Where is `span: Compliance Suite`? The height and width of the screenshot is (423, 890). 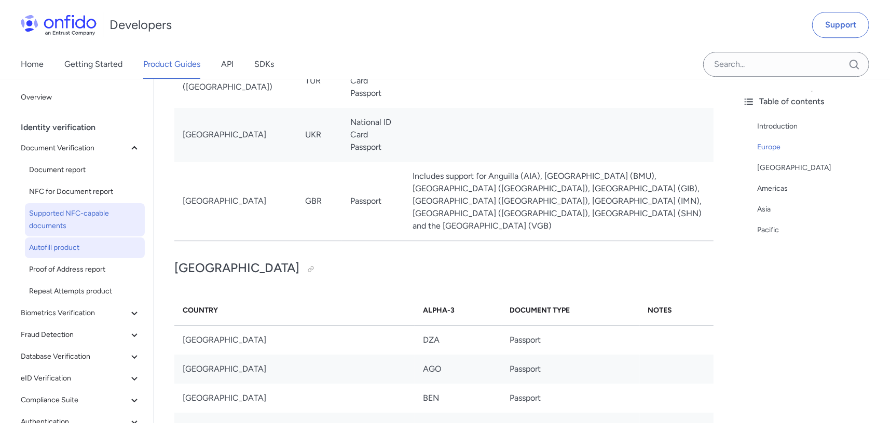
span: Compliance Suite is located at coordinates (74, 401).